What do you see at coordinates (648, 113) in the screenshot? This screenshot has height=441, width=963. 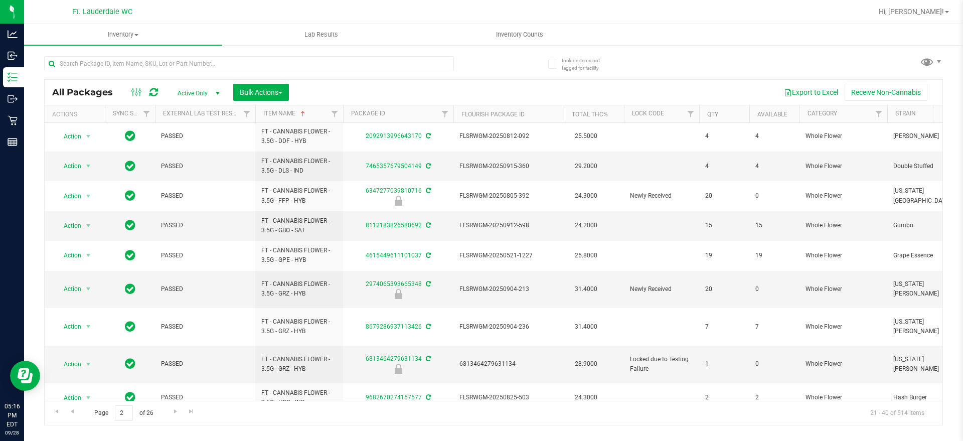 I see `a: Lock Code` at bounding box center [648, 113].